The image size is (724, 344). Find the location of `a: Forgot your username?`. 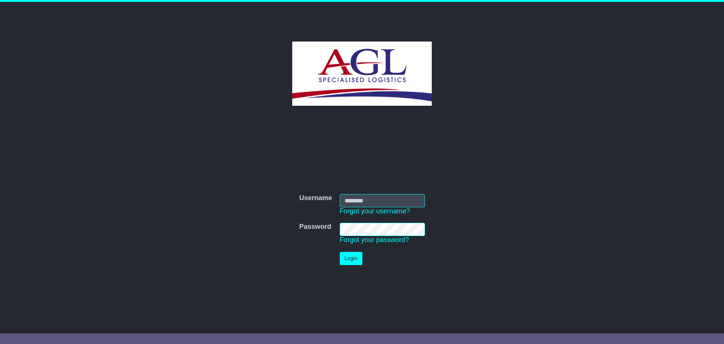

a: Forgot your username? is located at coordinates (375, 211).